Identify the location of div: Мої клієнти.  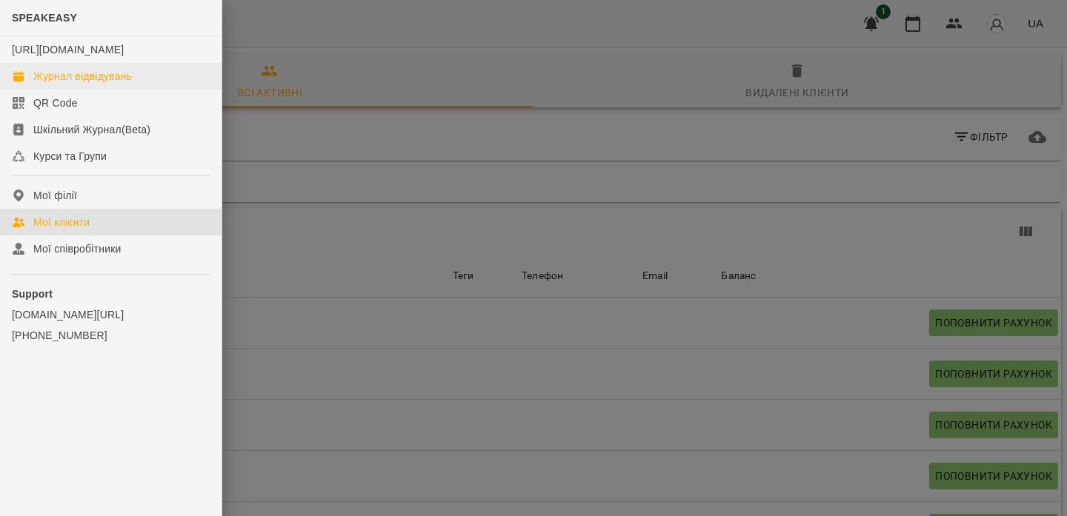
(61, 222).